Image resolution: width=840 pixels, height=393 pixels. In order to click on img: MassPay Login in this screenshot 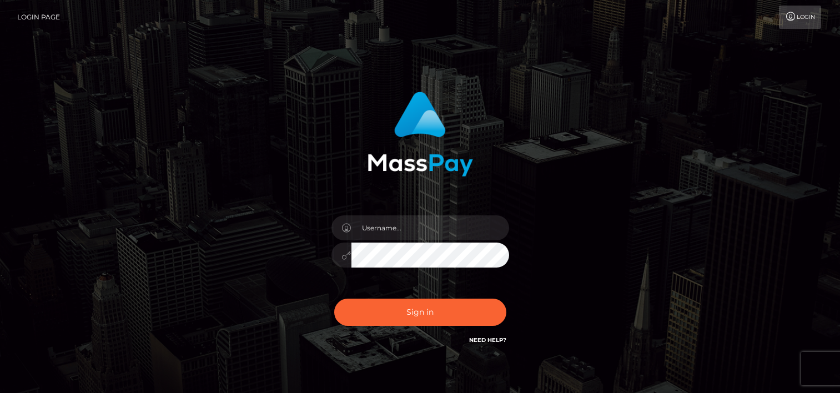, I will do `click(420, 134)`.